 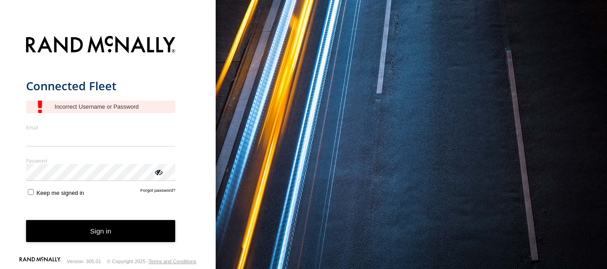 What do you see at coordinates (31, 192) in the screenshot?
I see `input: Keep me signed in` at bounding box center [31, 192].